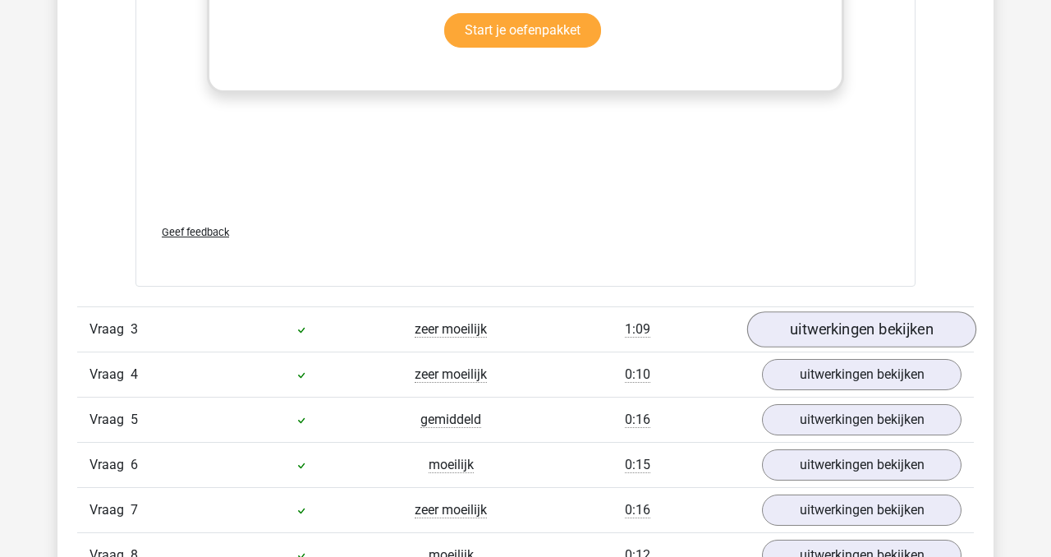 The height and width of the screenshot is (557, 1051). I want to click on span: 3, so click(134, 328).